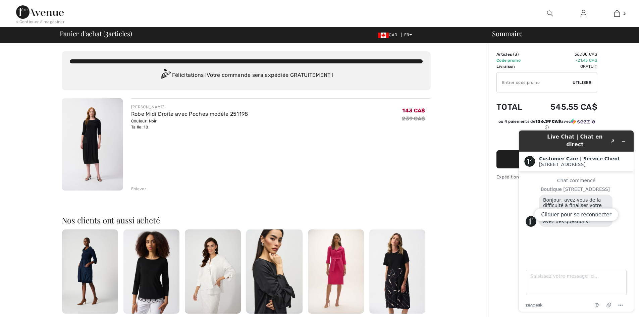 The image size is (639, 317). Describe the element at coordinates (151, 271) in the screenshot. I see `img: Haut à boucles modèle 251133` at that location.